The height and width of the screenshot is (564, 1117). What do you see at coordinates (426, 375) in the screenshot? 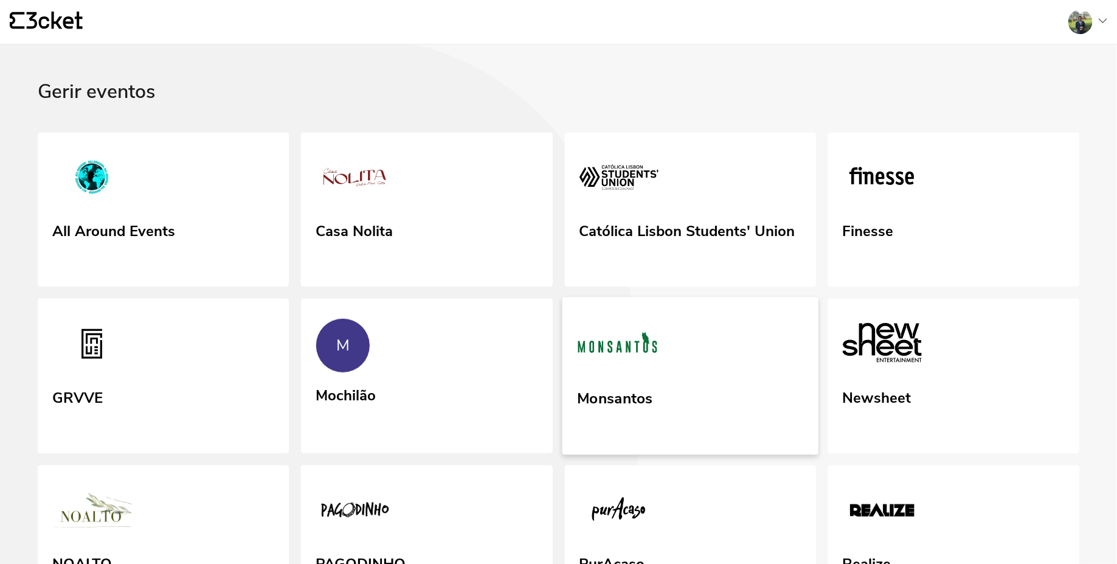
I see `a: M Mochilão` at bounding box center [426, 375].